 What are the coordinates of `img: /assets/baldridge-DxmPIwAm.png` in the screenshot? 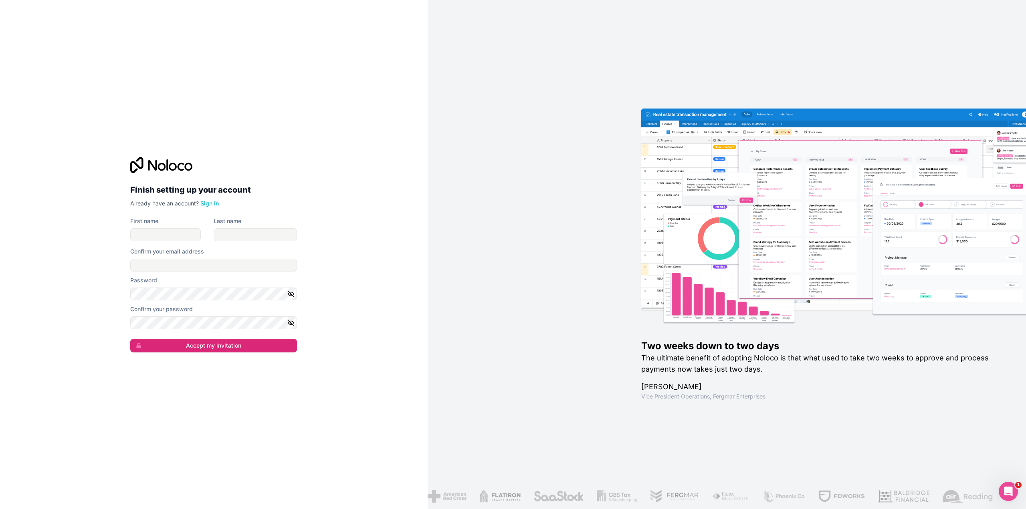 It's located at (904, 497).